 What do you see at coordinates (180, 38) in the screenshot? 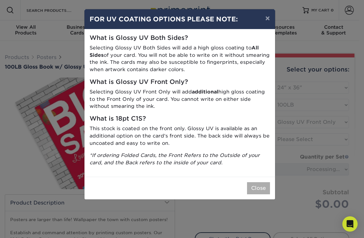
I see `h5: What is Glossy UV Both Sides?` at bounding box center [180, 38].